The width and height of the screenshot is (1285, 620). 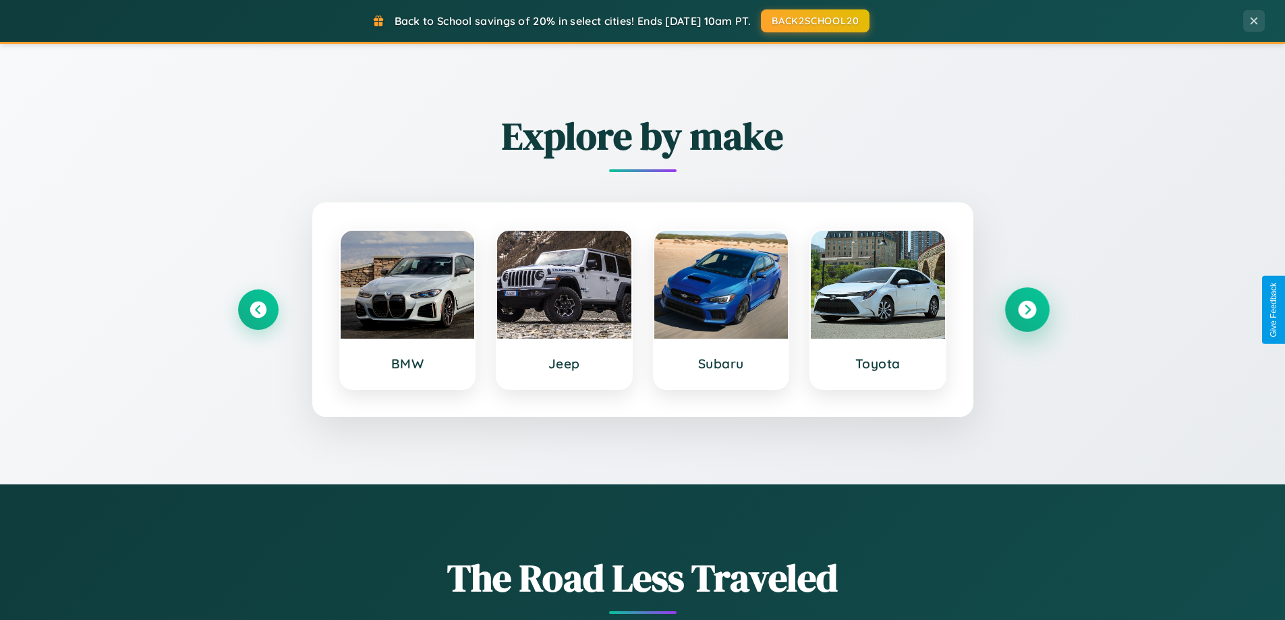 What do you see at coordinates (407, 364) in the screenshot?
I see `h3: BMW` at bounding box center [407, 364].